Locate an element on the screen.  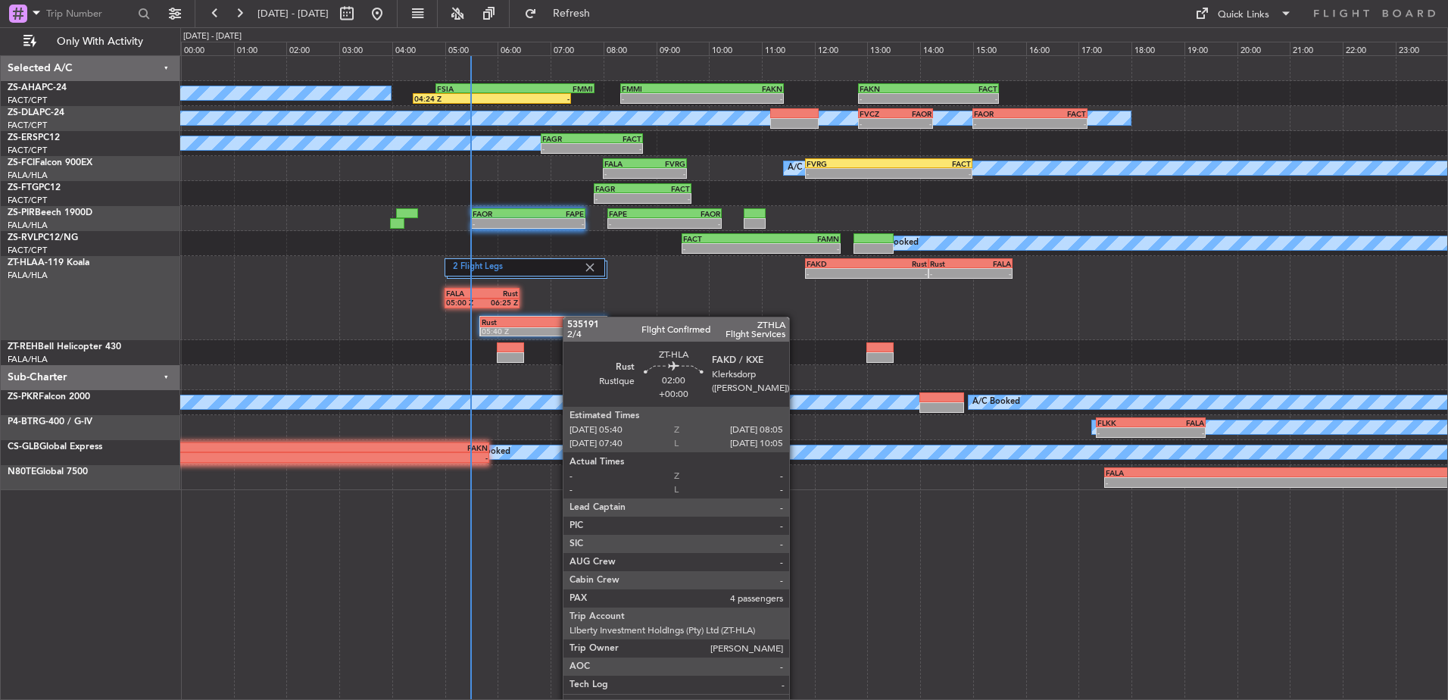
div: 06:25 Z is located at coordinates (500, 302).